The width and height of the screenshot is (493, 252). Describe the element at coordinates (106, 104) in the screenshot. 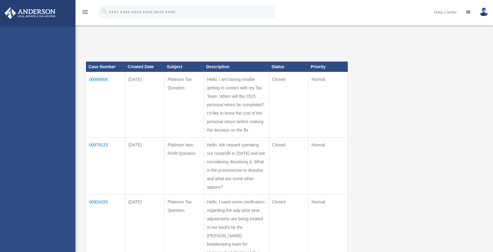

I see `td: 00988506` at that location.